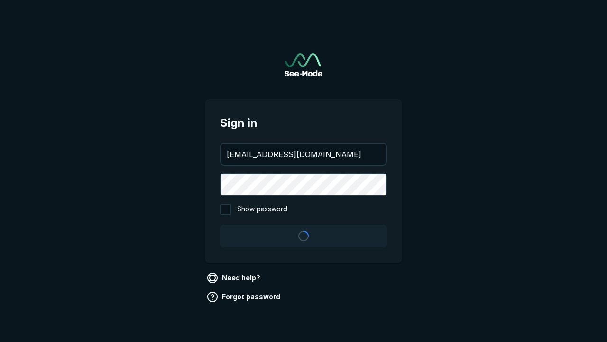  Describe the element at coordinates (262, 209) in the screenshot. I see `span: Show password` at that location.